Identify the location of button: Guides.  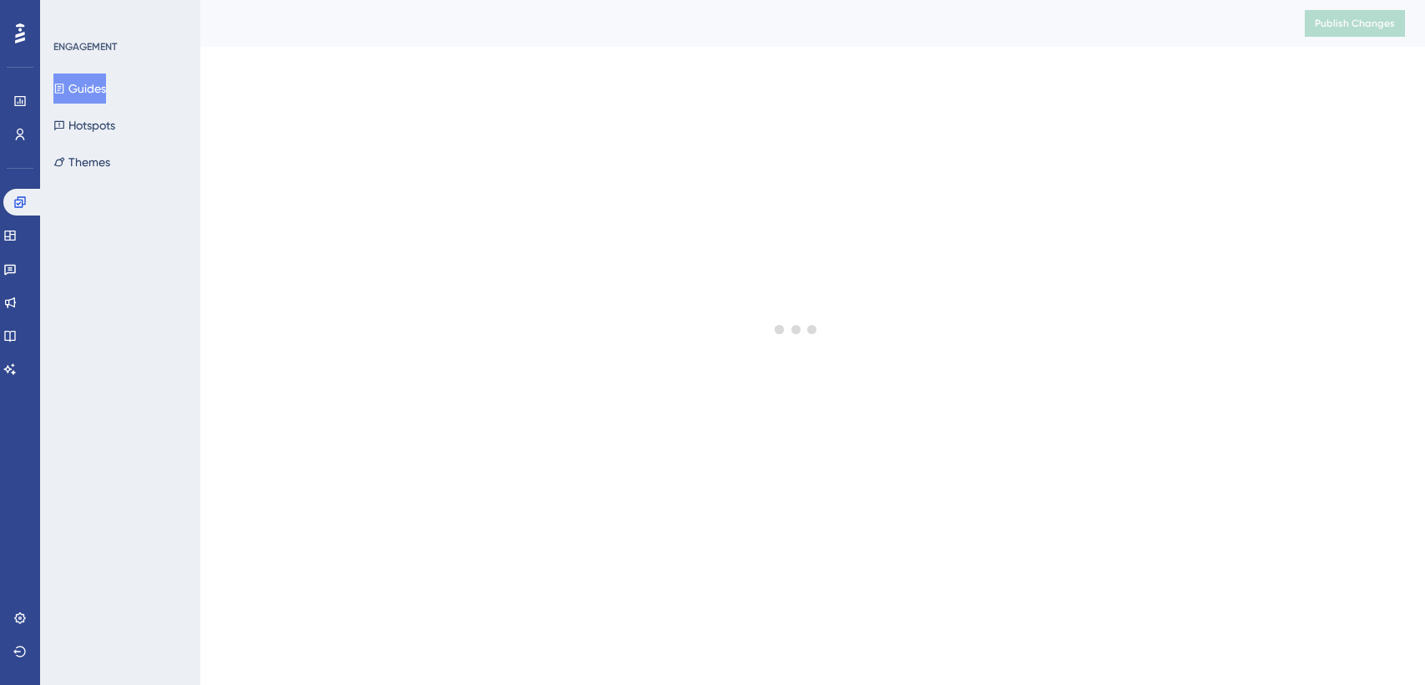
(79, 89).